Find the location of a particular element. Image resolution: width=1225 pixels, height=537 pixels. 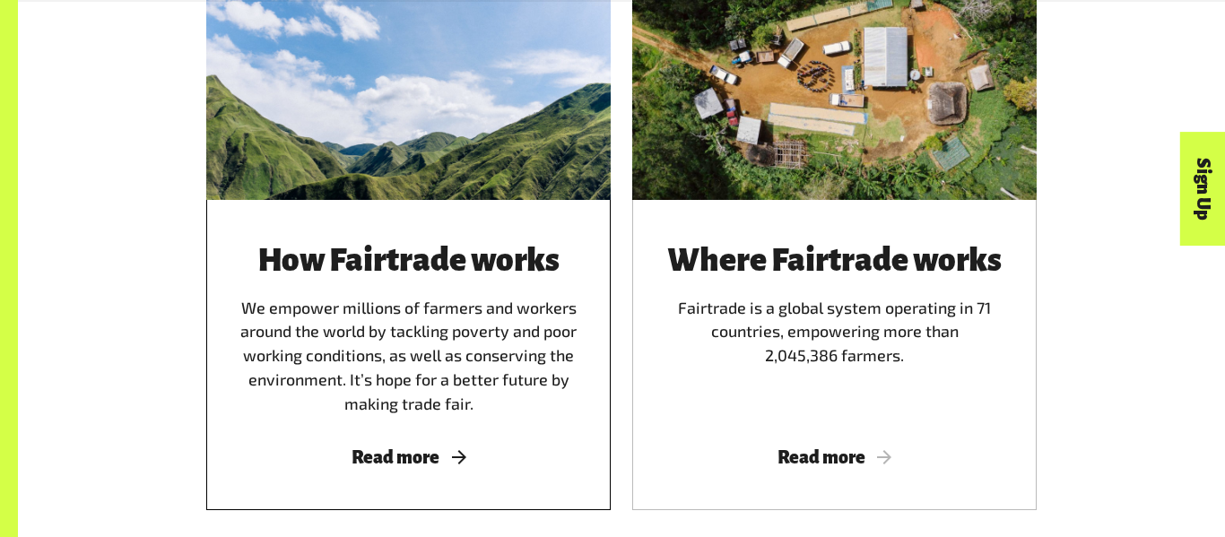

h3: Where Fairtrade works is located at coordinates (834, 260).